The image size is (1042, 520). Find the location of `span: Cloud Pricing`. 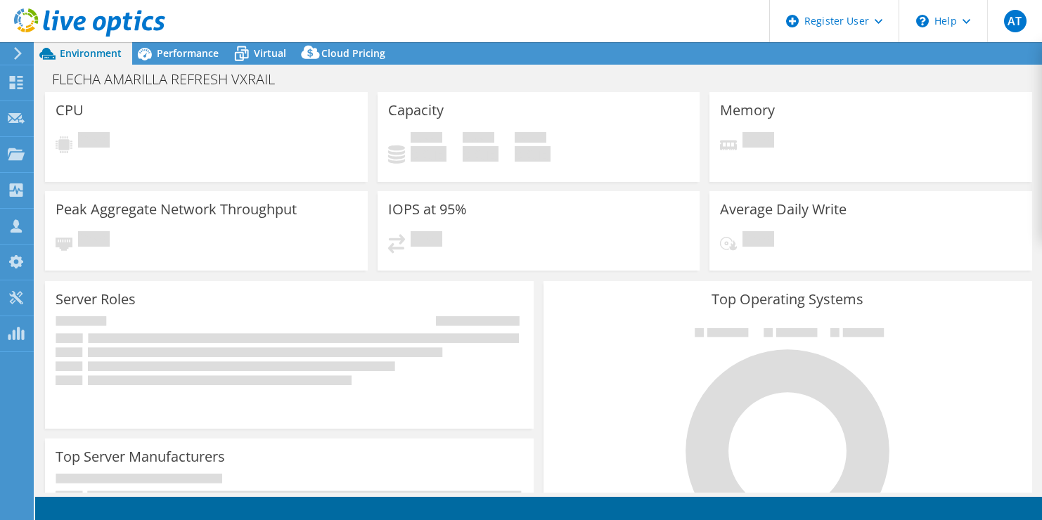

span: Cloud Pricing is located at coordinates (353, 53).